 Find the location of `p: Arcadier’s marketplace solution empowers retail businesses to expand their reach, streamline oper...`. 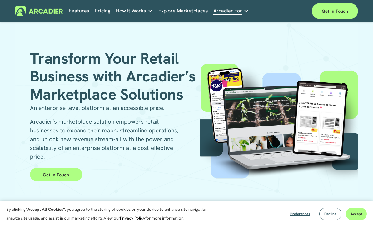

p: Arcadier’s marketplace solution empowers retail businesses to expand their reach, streamline oper... is located at coordinates (108, 139).